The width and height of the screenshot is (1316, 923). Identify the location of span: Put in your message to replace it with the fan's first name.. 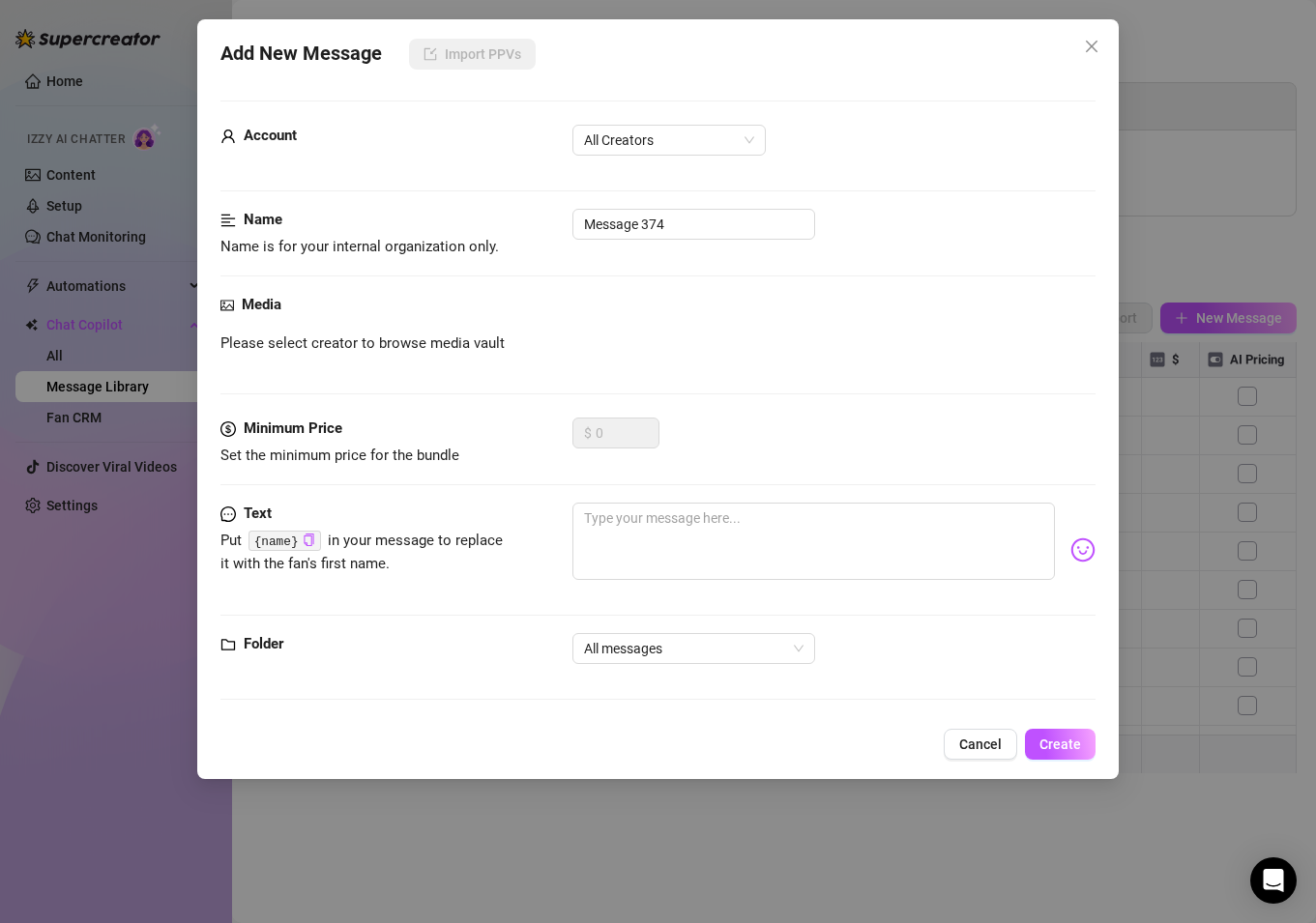
(362, 552).